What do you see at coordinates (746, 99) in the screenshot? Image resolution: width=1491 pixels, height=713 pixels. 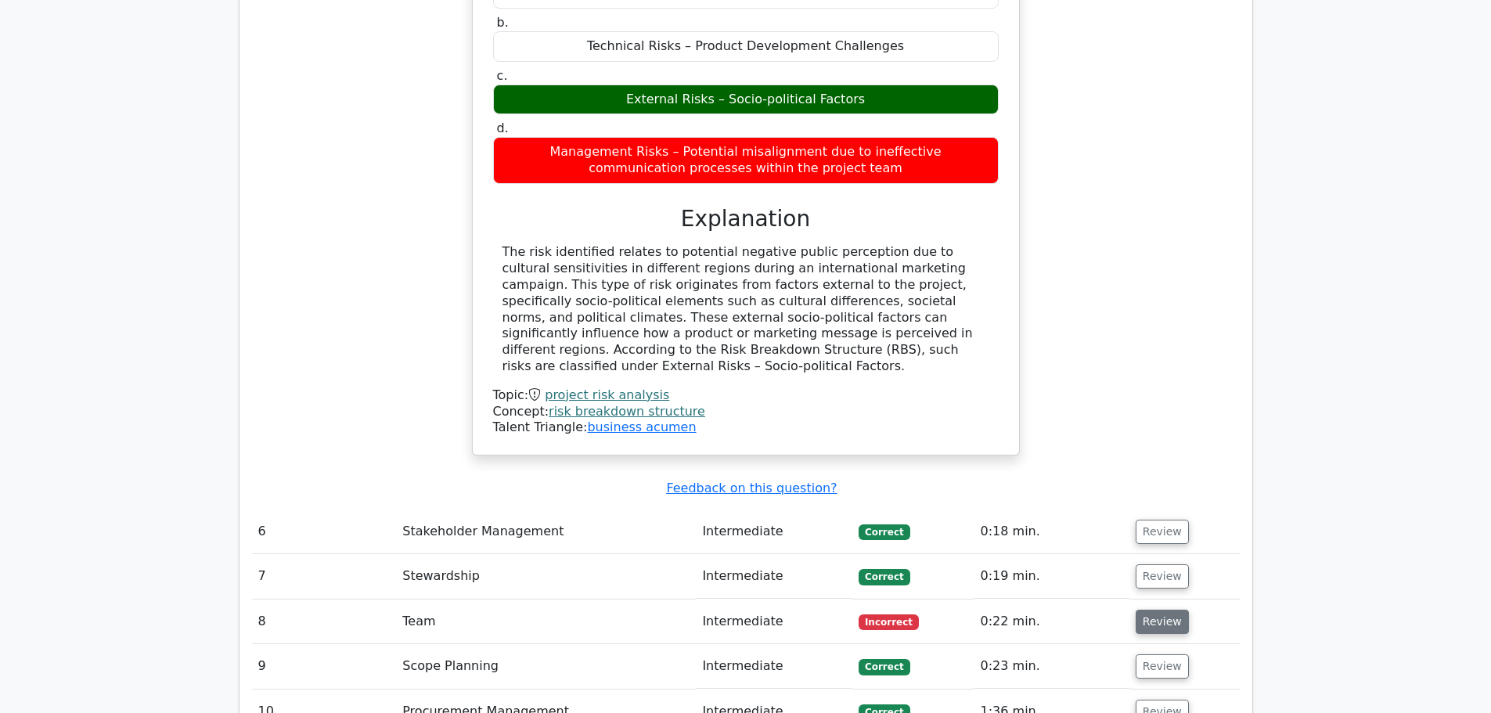 I see `div: External Risks – Socio-political Factors` at bounding box center [746, 99].